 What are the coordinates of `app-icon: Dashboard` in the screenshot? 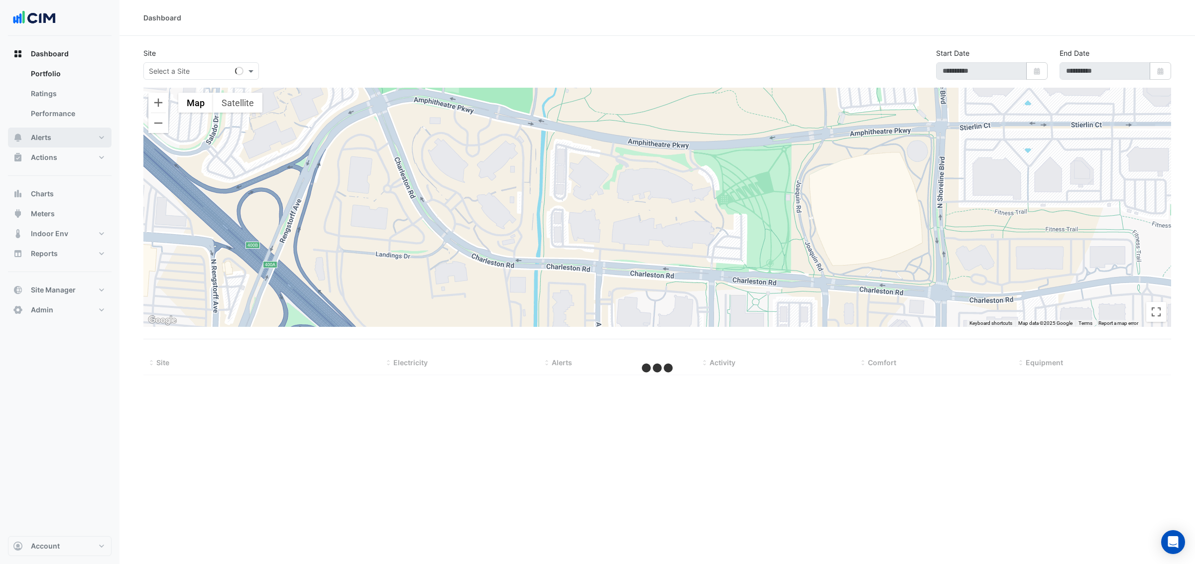 It's located at (18, 54).